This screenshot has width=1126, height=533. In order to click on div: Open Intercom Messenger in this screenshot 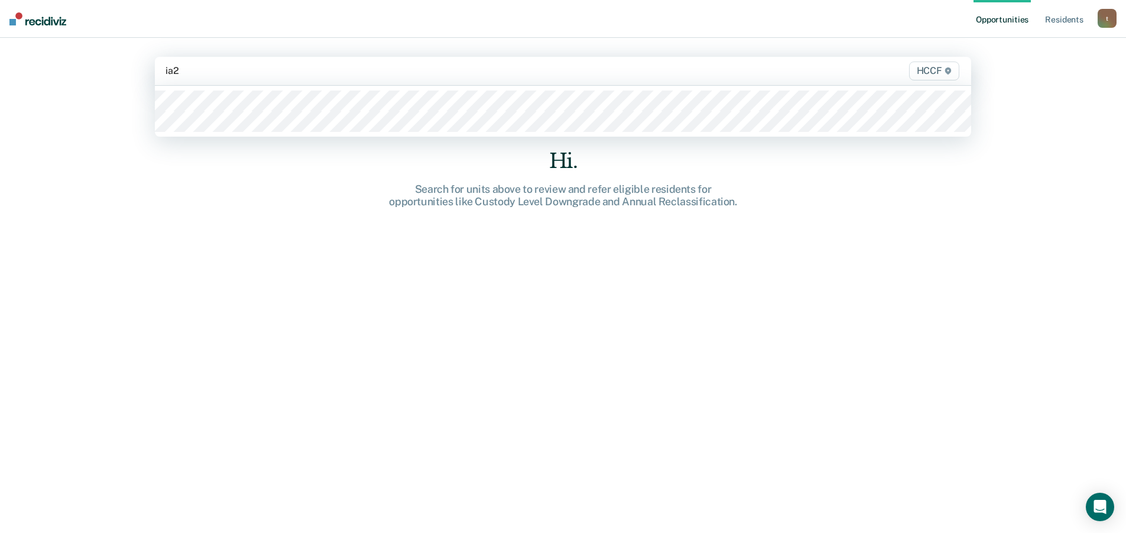, I will do `click(1100, 507)`.